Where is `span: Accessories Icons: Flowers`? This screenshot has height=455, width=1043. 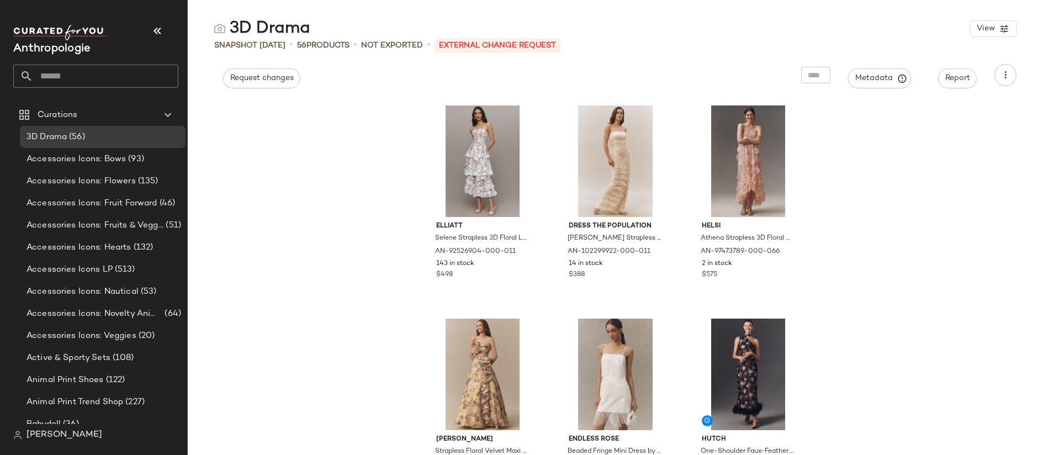
span: Accessories Icons: Flowers is located at coordinates (81, 181).